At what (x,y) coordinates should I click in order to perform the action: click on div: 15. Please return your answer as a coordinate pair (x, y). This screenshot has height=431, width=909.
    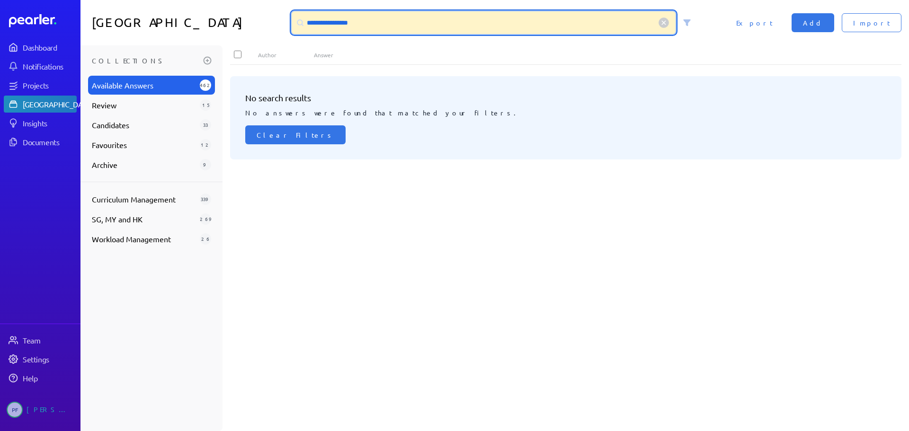
    Looking at the image, I should click on (206, 105).